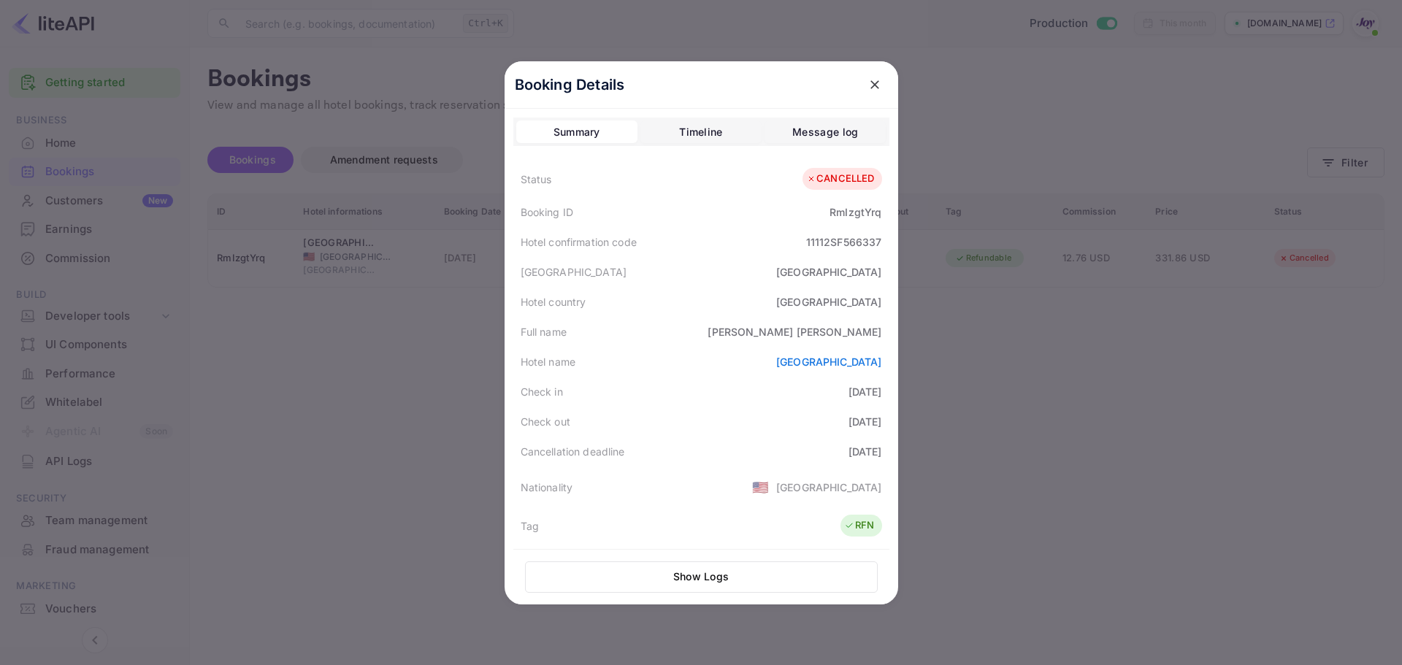 The width and height of the screenshot is (1402, 665). What do you see at coordinates (536, 179) in the screenshot?
I see `div: Status` at bounding box center [536, 179].